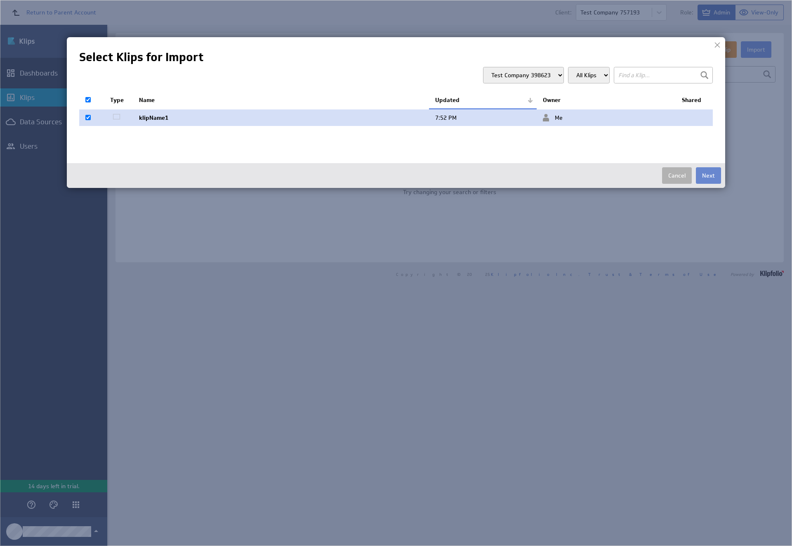 This screenshot has height=546, width=792. Describe the element at coordinates (446, 118) in the screenshot. I see `span: Oct 6, 2025 7:52 PM` at that location.